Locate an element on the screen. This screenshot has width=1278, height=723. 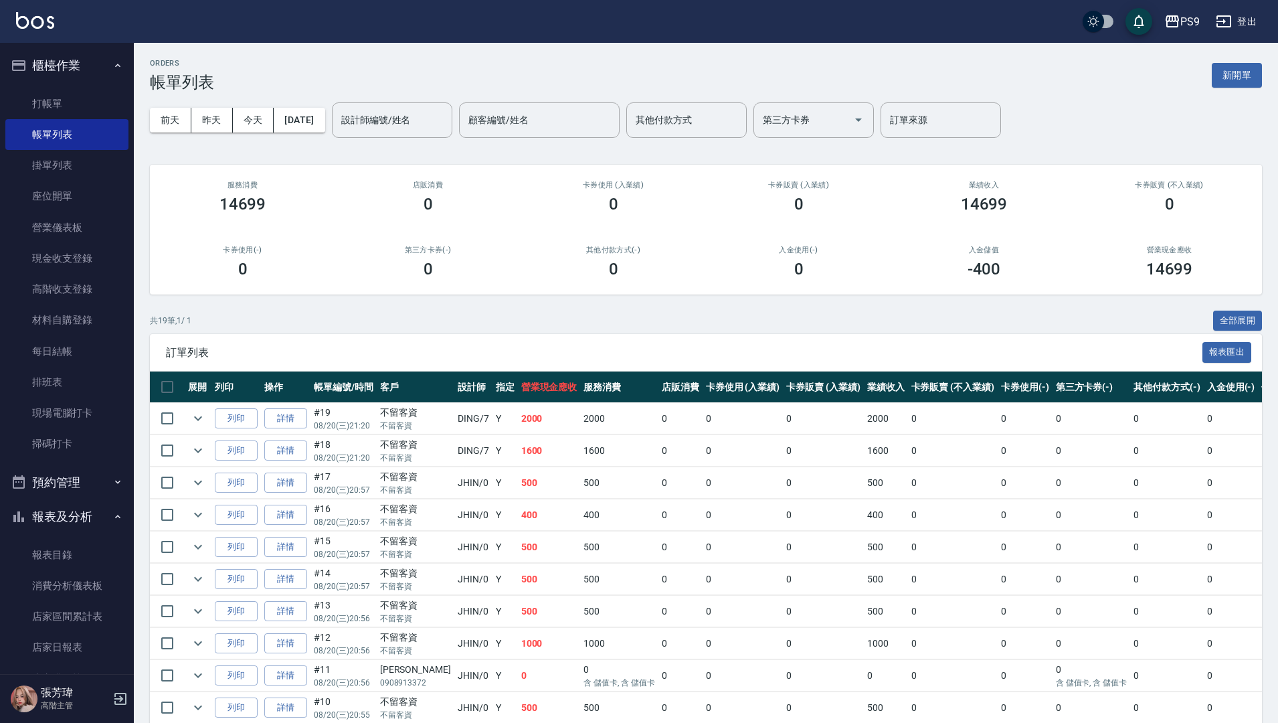
h3: 14699 is located at coordinates (985, 204).